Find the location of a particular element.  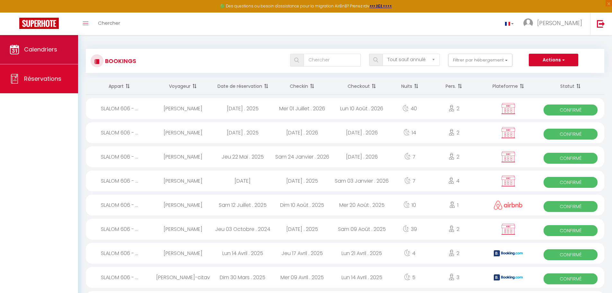

th: Sort by booking date is located at coordinates (243, 86).